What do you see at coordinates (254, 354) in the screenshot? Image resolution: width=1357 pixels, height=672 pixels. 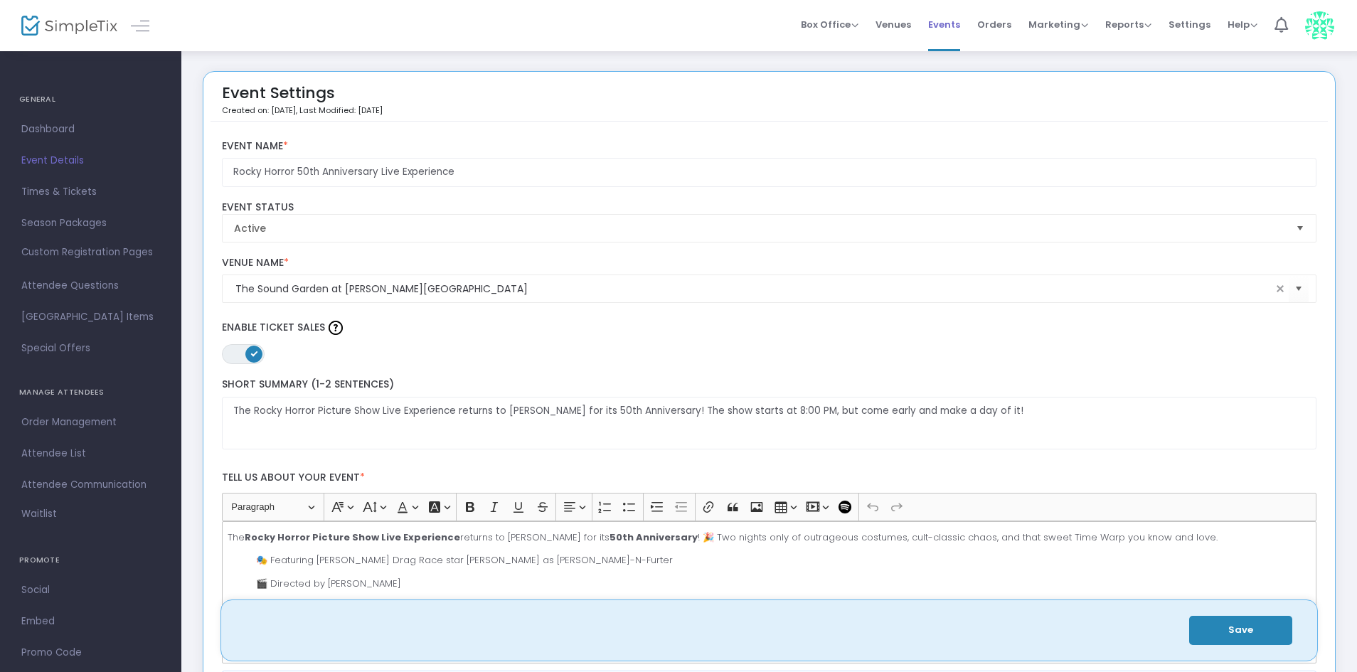 I see `span: ON` at bounding box center [254, 354].